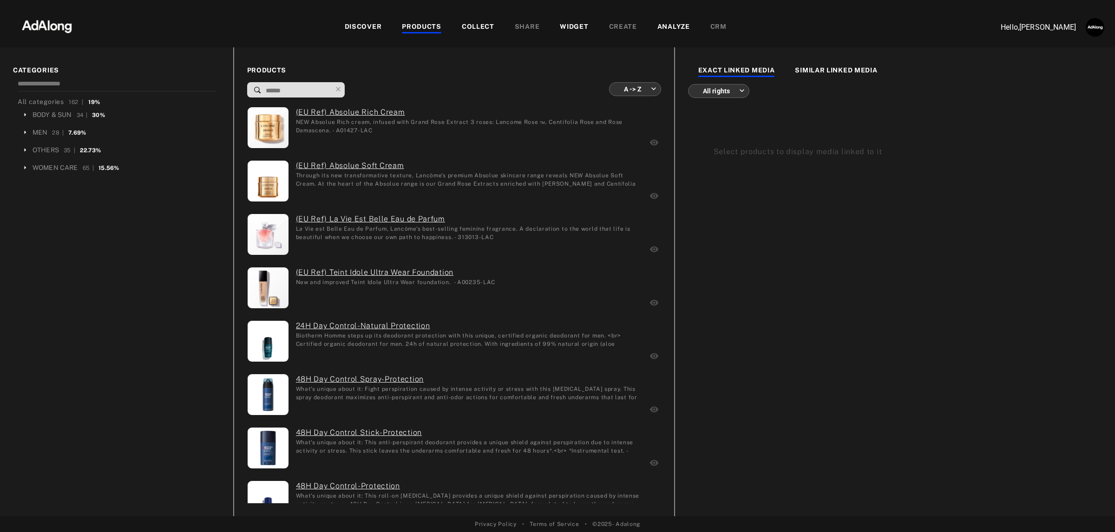  Describe the element at coordinates (469, 179) in the screenshot. I see `div: Through its new transformative texture, Lancôme's premium Absolue skincare range reveals NEW Abso...` at that location.